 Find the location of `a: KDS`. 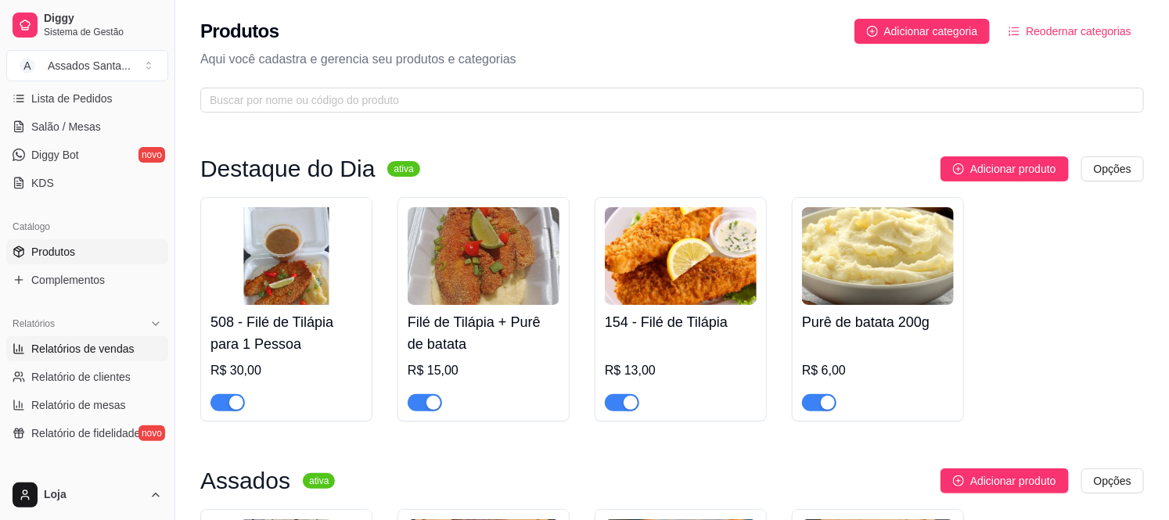

a: KDS is located at coordinates (87, 183).